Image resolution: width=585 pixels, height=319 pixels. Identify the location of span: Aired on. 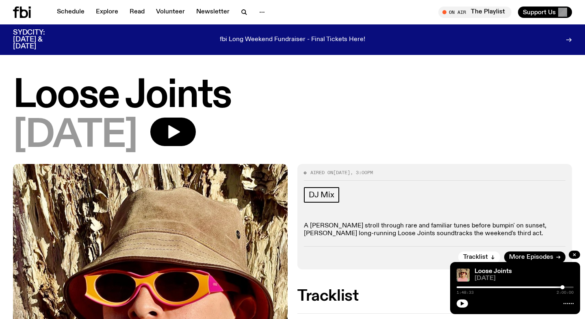
(322, 172).